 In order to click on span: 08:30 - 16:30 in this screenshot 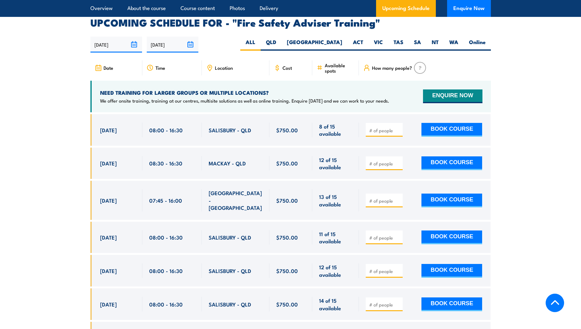, I will do `click(166, 163)`.